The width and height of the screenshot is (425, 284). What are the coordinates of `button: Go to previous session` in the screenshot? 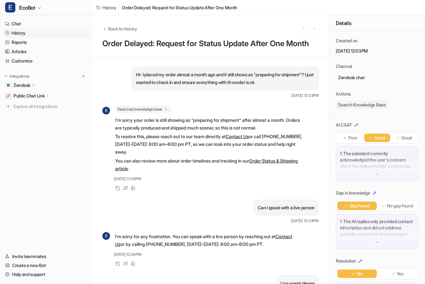 It's located at (304, 28).